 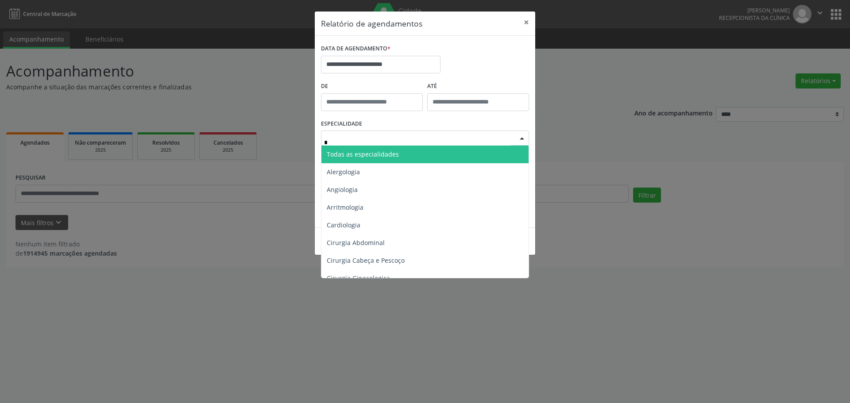 I want to click on label: ESPECIALIDADE, so click(x=341, y=124).